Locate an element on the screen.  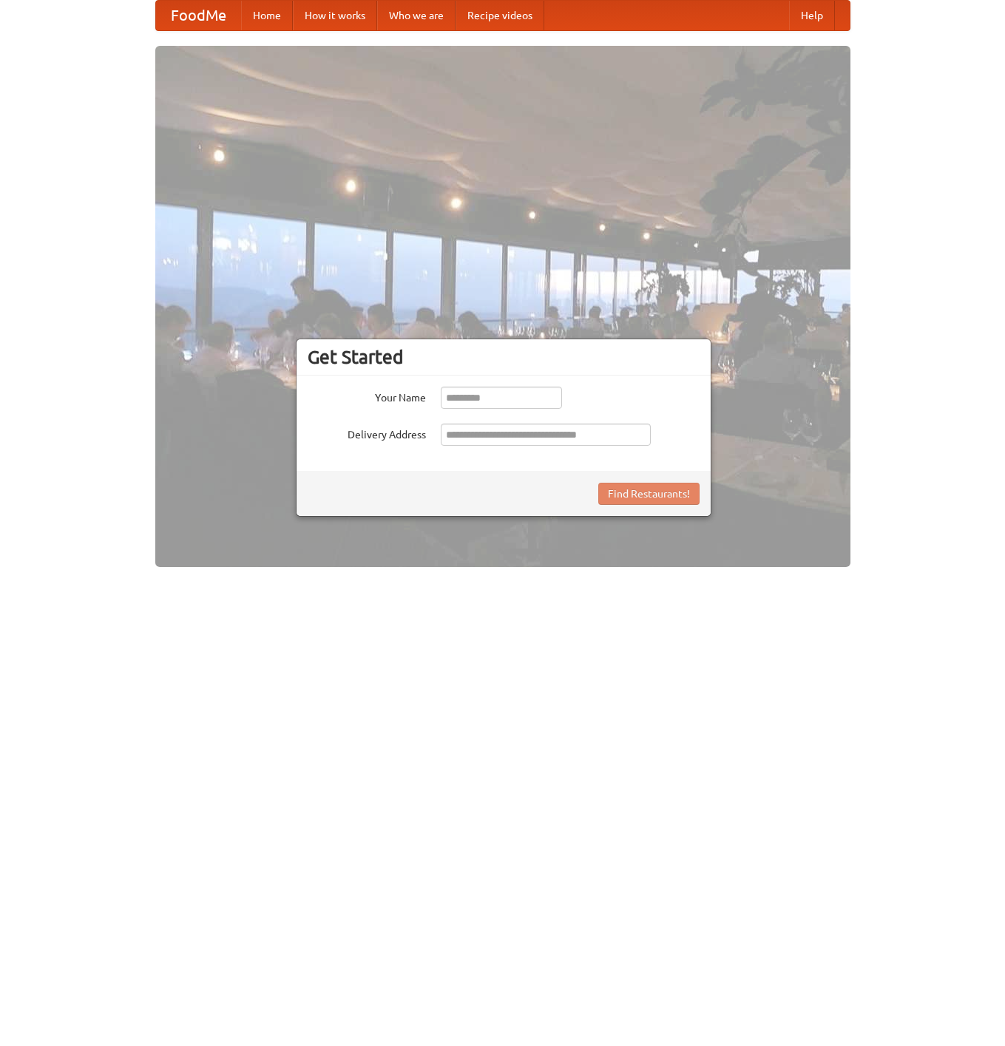
a: FoodMe is located at coordinates (198, 16).